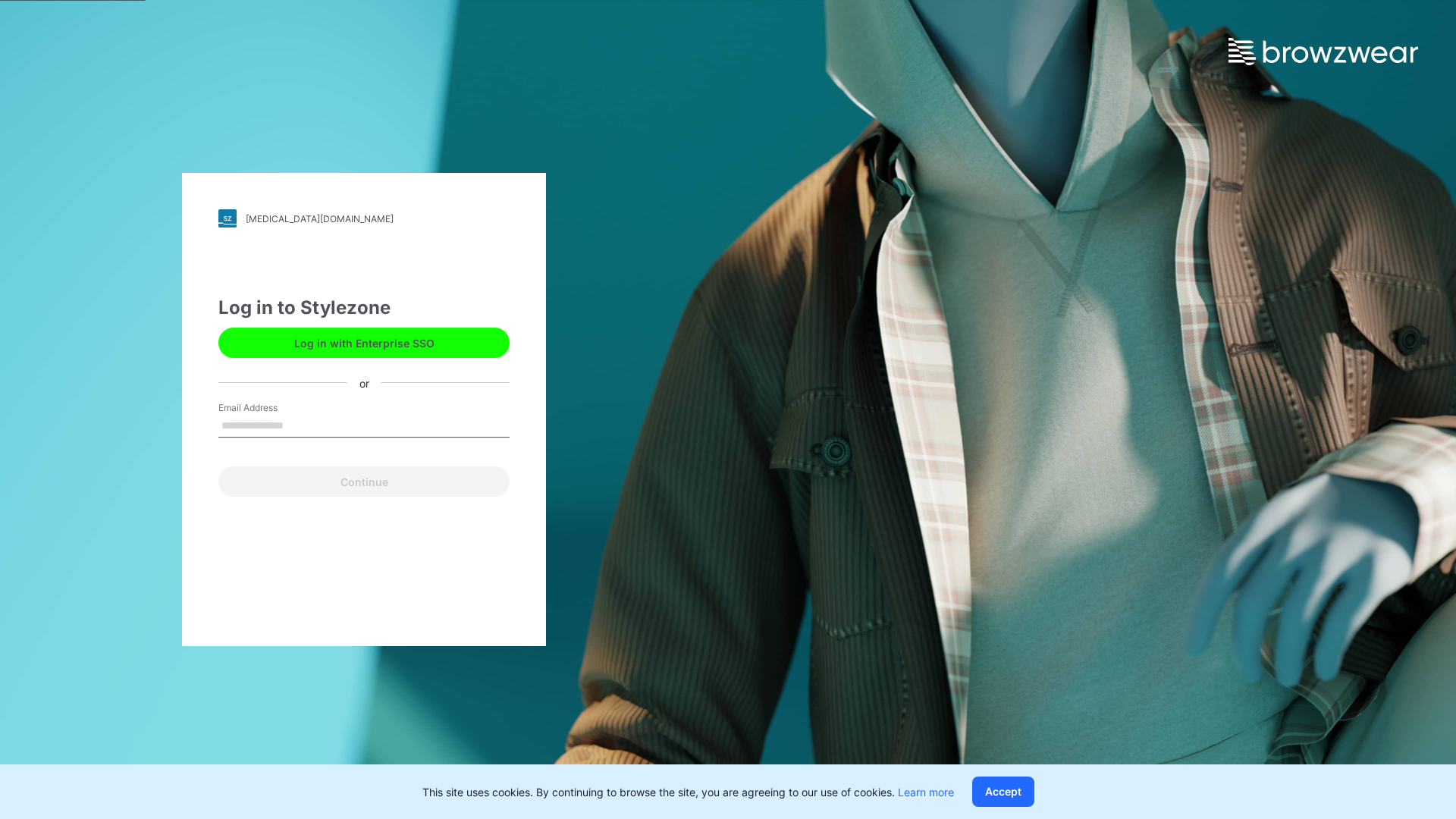  Describe the element at coordinates (364, 343) in the screenshot. I see `button: Log in with Enterprise SSO` at that location.